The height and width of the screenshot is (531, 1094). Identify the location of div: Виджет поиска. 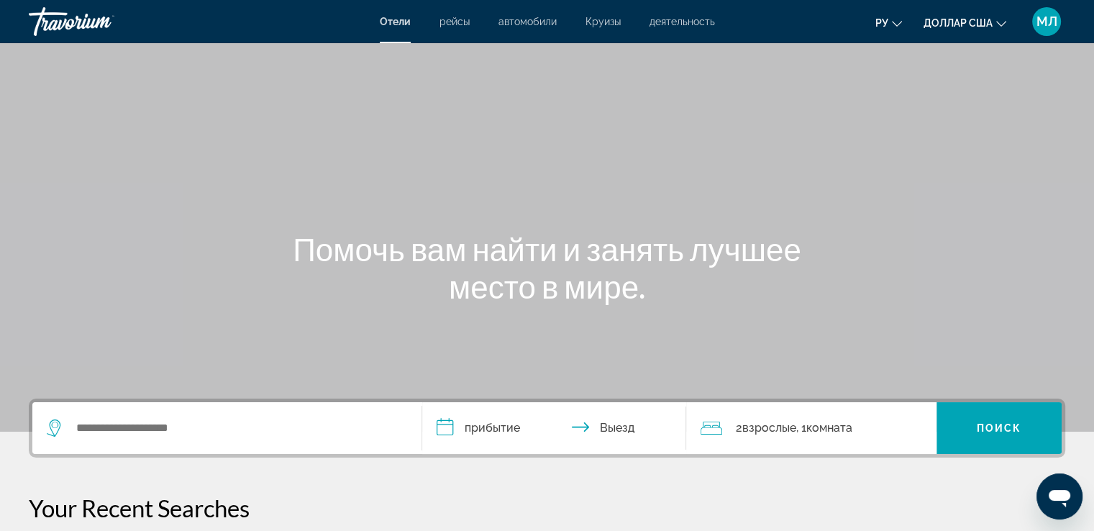
(547, 428).